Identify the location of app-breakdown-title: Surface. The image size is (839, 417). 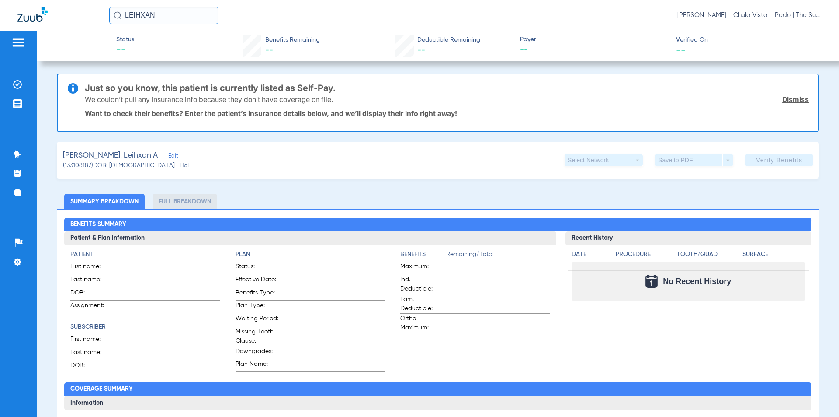
(774, 256).